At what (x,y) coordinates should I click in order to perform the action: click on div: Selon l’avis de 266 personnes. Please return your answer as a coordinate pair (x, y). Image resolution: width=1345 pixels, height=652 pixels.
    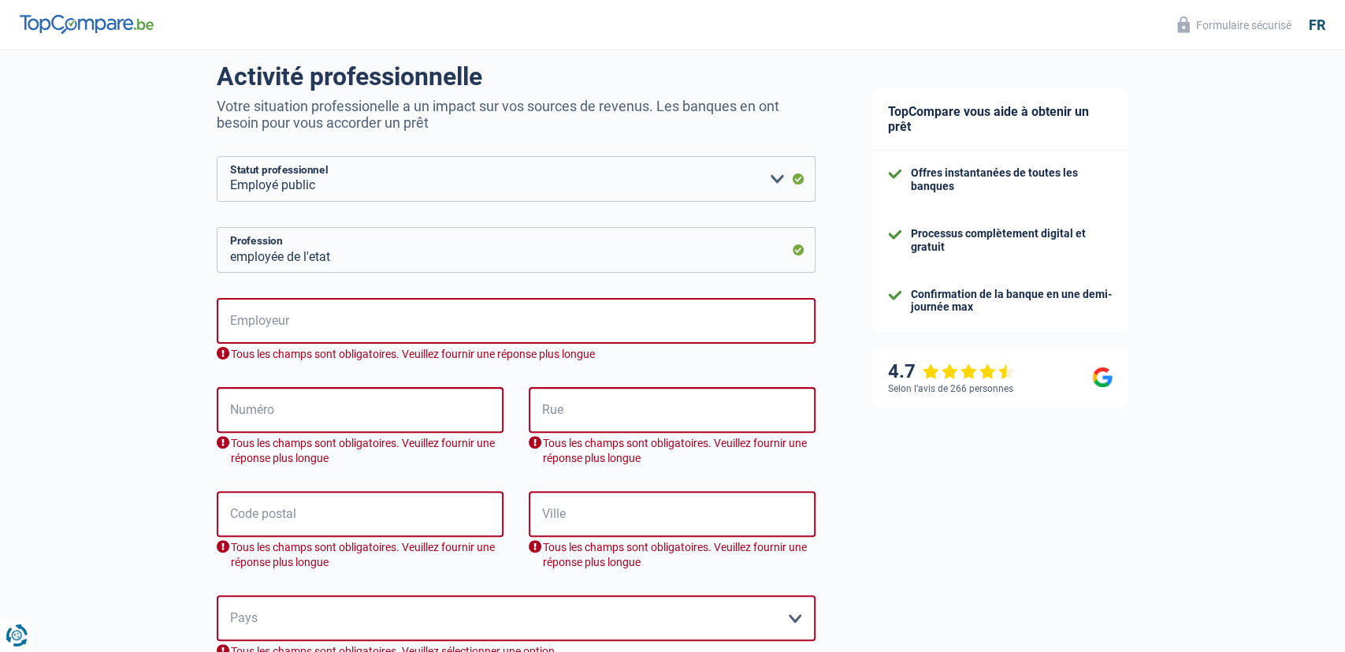
    Looking at the image, I should click on (950, 389).